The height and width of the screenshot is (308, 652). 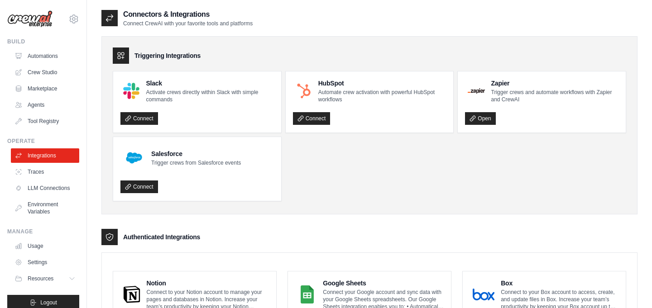 What do you see at coordinates (196, 154) in the screenshot?
I see `h4: Salesforce` at bounding box center [196, 154].